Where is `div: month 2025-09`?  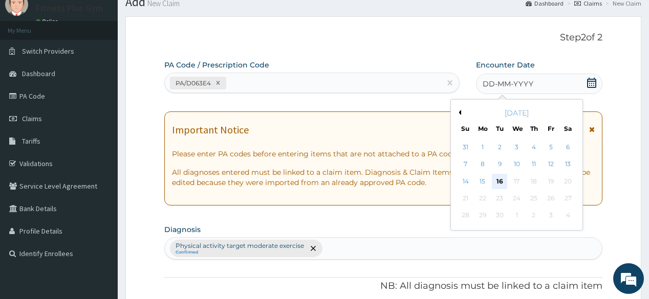
div: month 2025-09 is located at coordinates (516, 182).